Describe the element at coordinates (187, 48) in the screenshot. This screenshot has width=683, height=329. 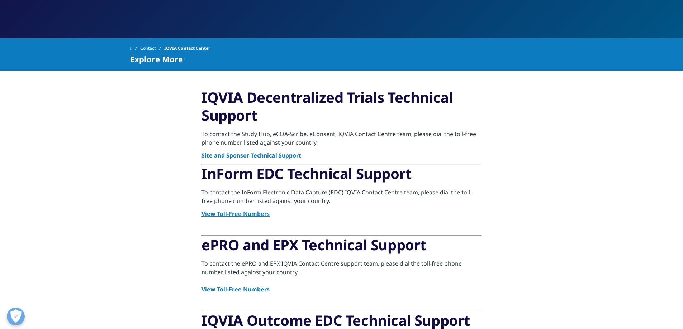
I see `span: IQVIA Contact Center` at that location.